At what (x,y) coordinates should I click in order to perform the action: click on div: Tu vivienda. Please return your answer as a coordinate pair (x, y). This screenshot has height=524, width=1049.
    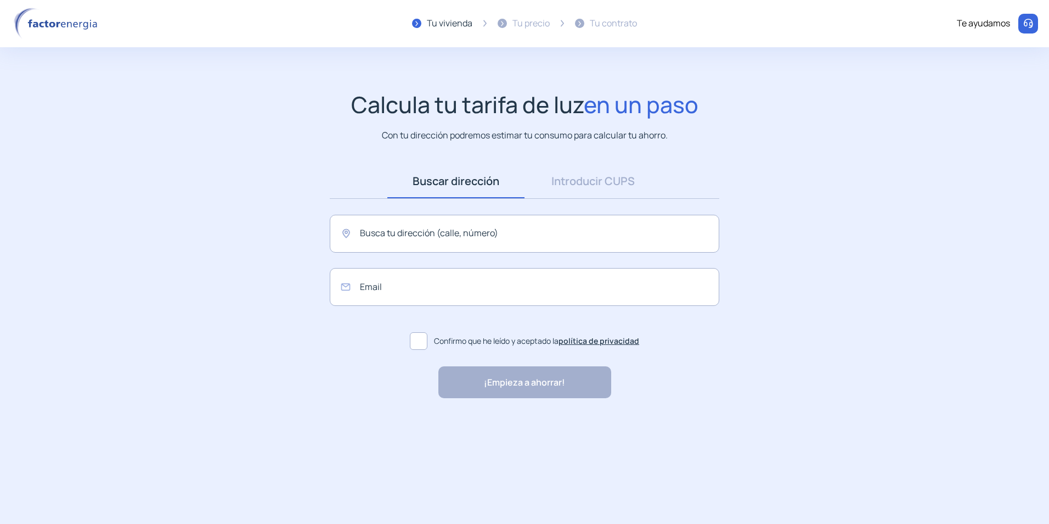
    Looking at the image, I should click on (449, 24).